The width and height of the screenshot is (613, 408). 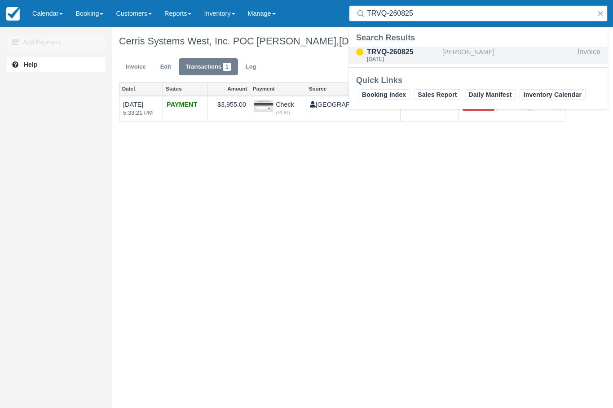 I want to click on a: Daily Manifest, so click(x=490, y=95).